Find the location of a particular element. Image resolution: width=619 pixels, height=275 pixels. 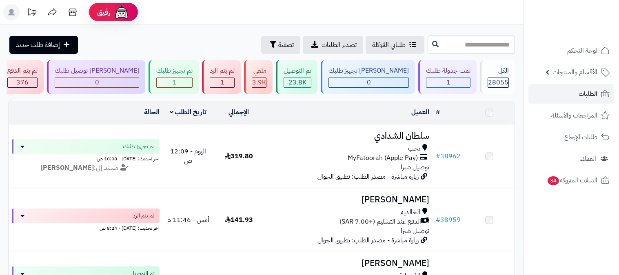

a: لم يتم الرد 1 is located at coordinates (221, 77).